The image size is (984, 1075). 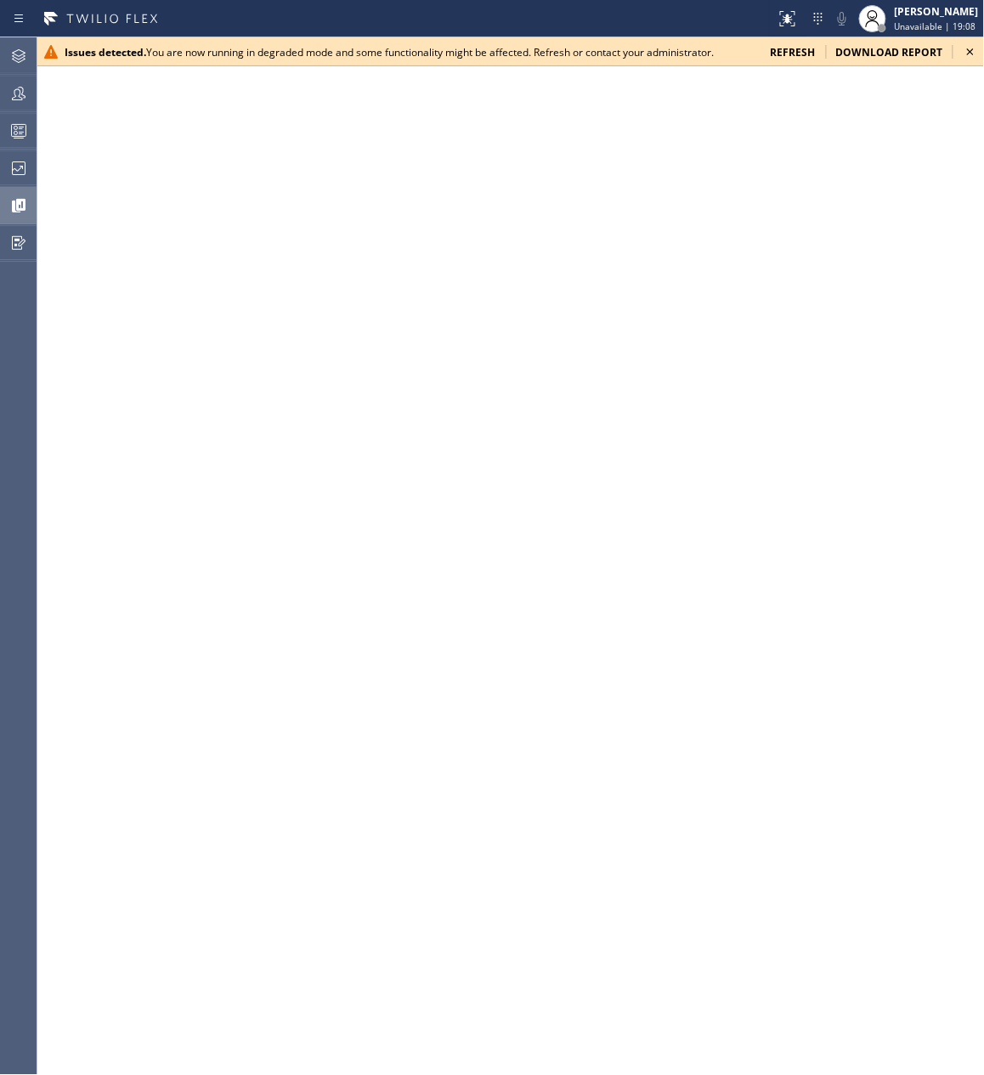 I want to click on button: Mute, so click(x=842, y=19).